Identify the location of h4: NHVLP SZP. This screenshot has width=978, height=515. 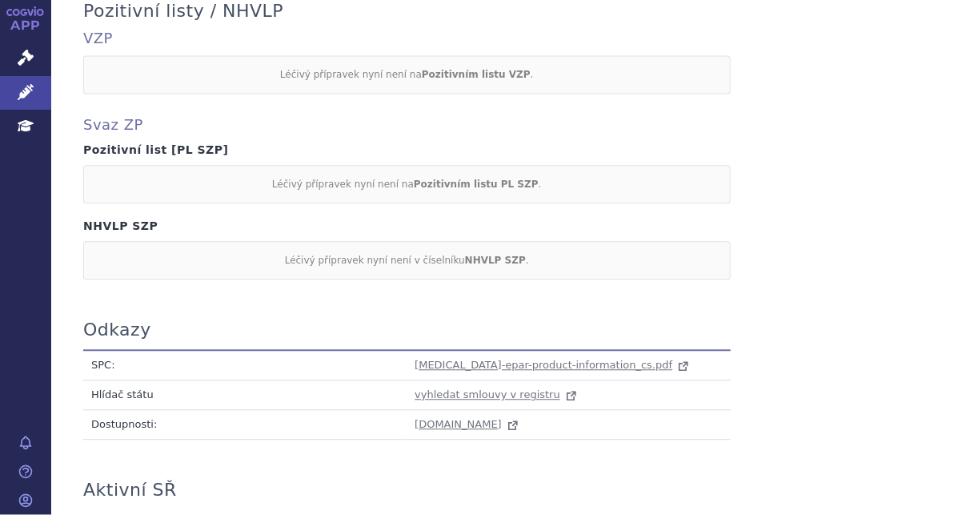
(515, 226).